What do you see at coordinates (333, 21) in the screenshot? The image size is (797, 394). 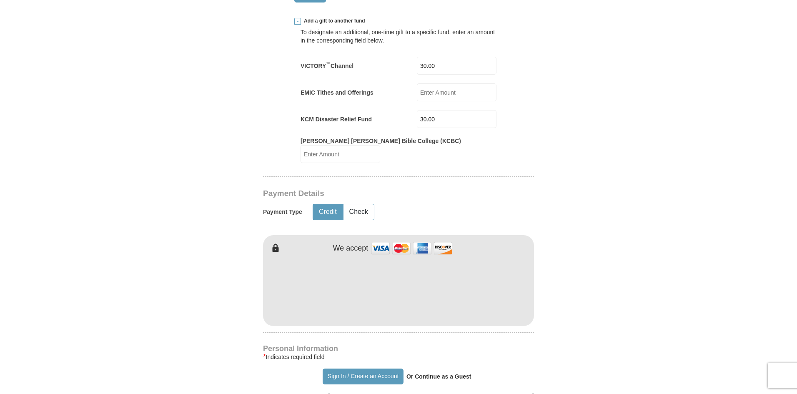 I see `span: Add a gift to another fund` at bounding box center [333, 21].